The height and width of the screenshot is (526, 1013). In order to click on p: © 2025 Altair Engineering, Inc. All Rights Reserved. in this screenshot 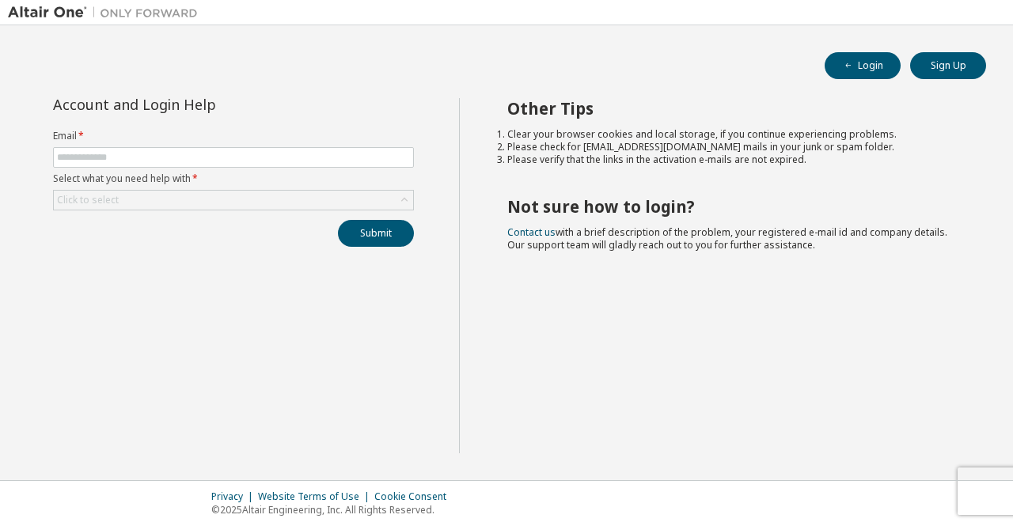, I will do `click(333, 510)`.